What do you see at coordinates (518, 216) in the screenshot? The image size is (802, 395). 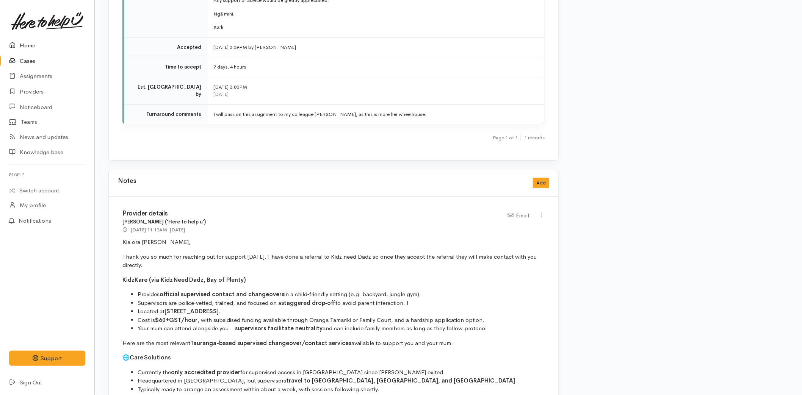 I see `div: Email` at bounding box center [518, 216].